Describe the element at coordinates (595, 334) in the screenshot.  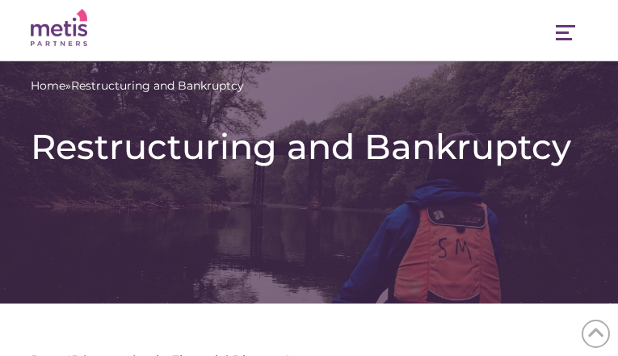
I see `span: Back to Top` at that location.